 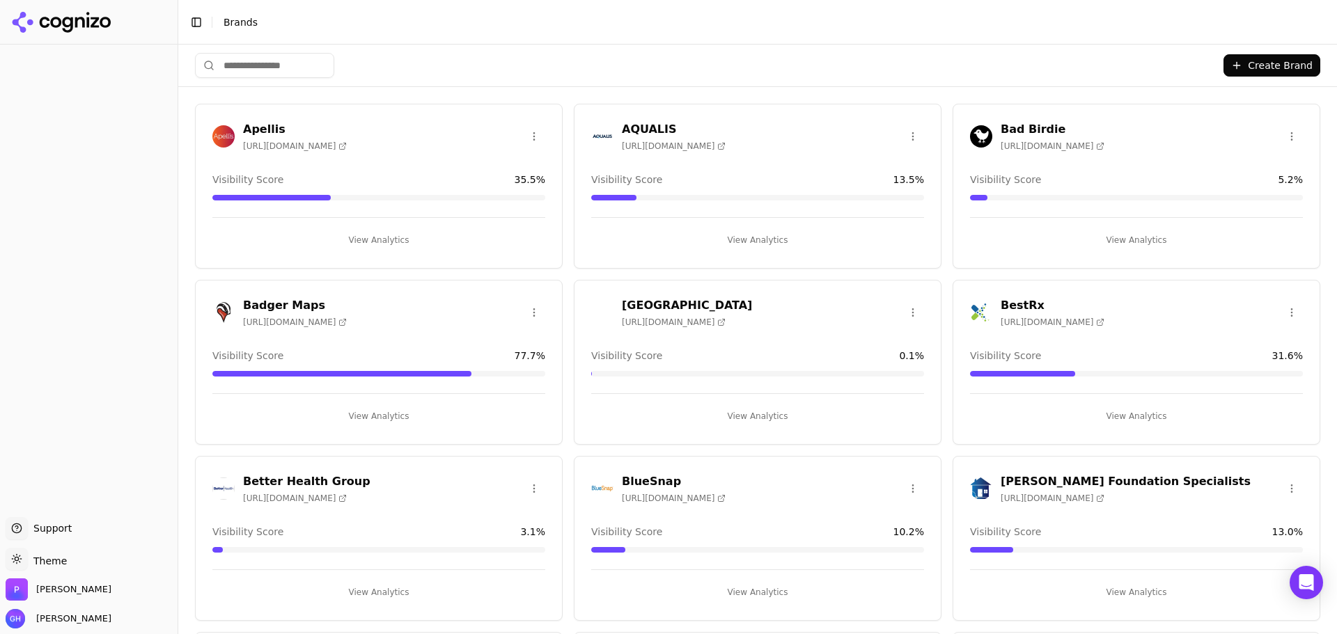 What do you see at coordinates (1052, 306) in the screenshot?
I see `h3: BestRx` at bounding box center [1052, 306].